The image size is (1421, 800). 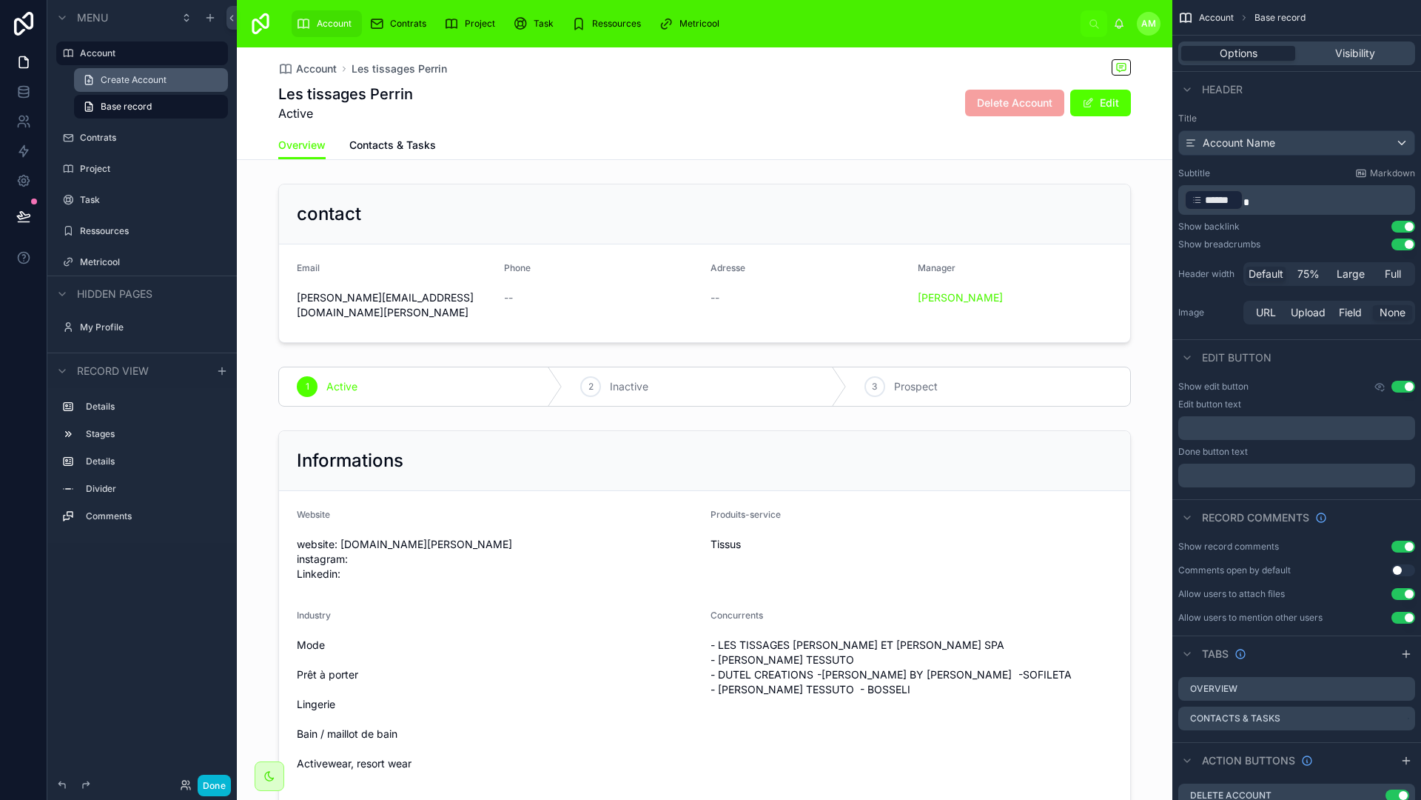 What do you see at coordinates (153, 169) in the screenshot?
I see `label: Project` at bounding box center [153, 169].